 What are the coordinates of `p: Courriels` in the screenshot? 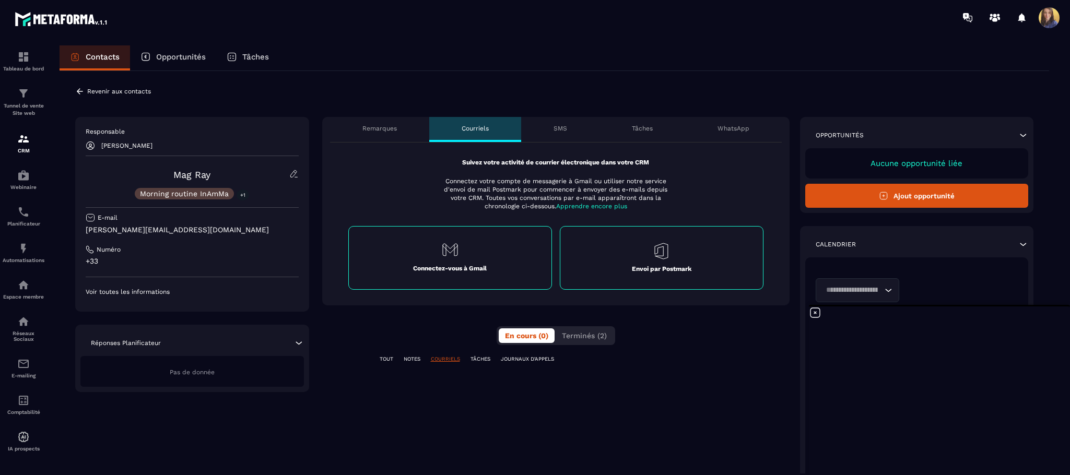 It's located at (475, 129).